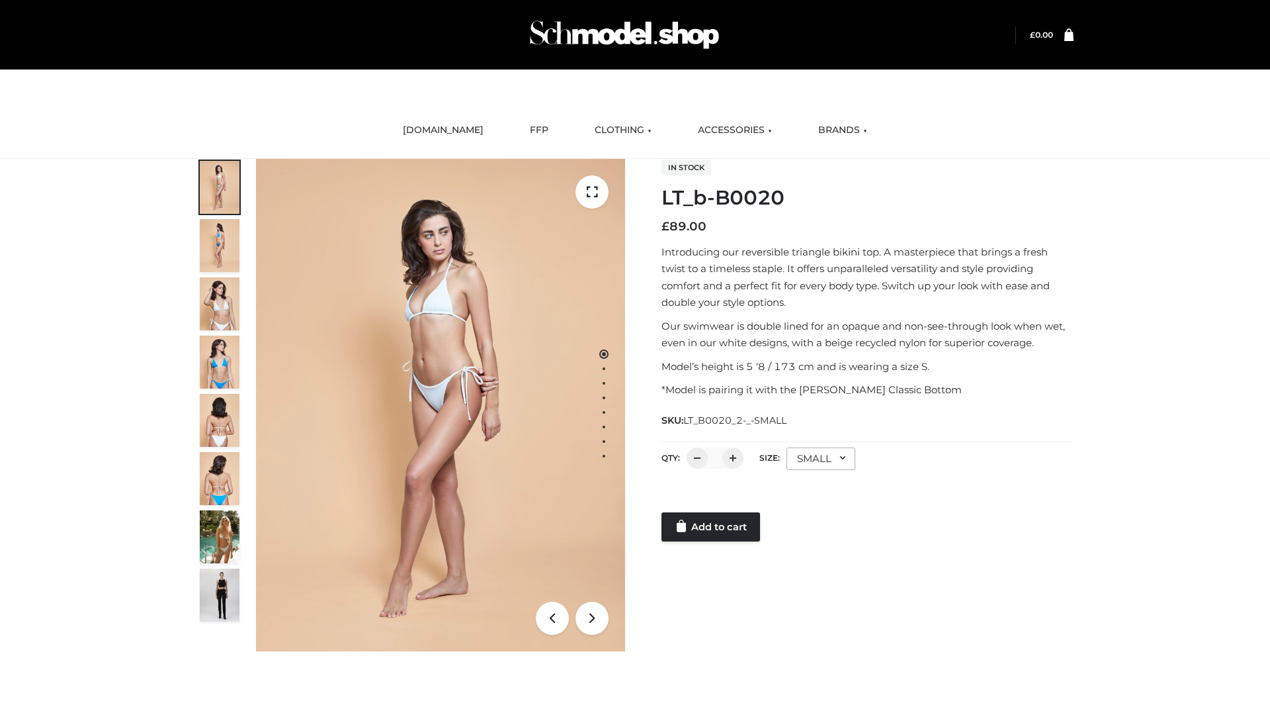 This screenshot has width=1270, height=715. I want to click on a: FFP, so click(539, 130).